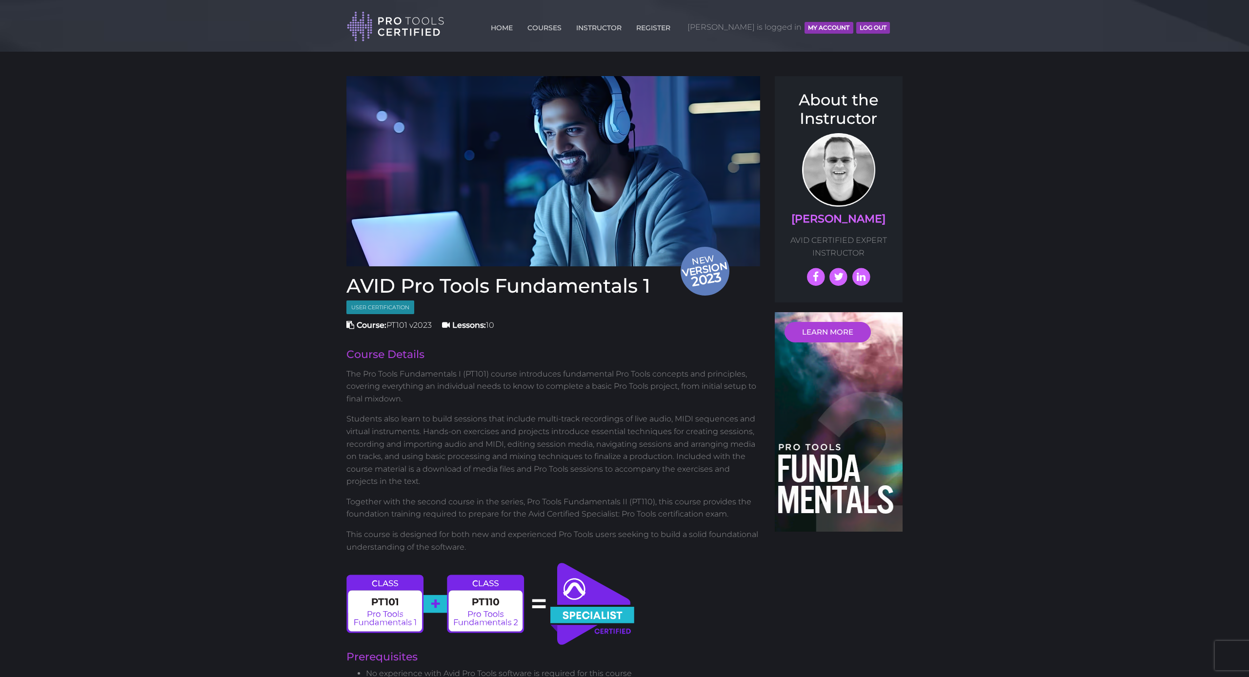  I want to click on p: The Pro Tools Fundamentals I (PT101) course introduces fundamental Pro Tools concepts and princip..., so click(553, 386).